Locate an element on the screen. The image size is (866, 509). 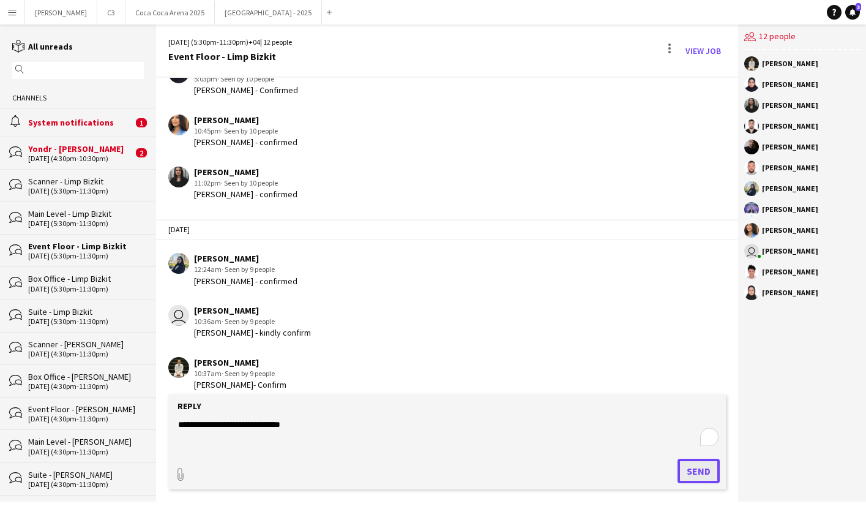
a: 3 is located at coordinates (852, 12).